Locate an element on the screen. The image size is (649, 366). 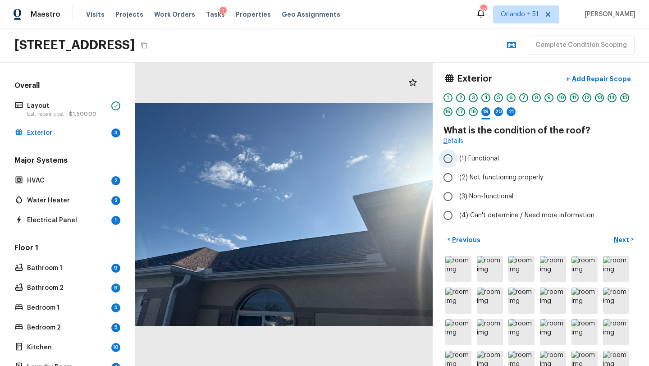
p: HVAC is located at coordinates (67, 181).